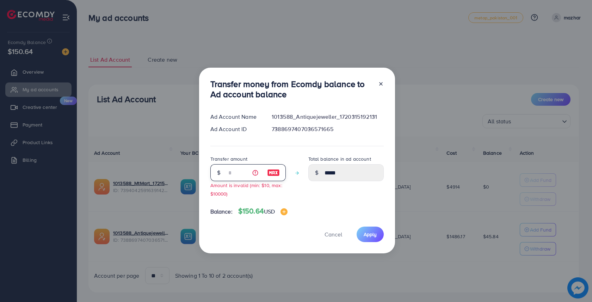 The image size is (592, 302). Describe the element at coordinates (235, 129) in the screenshot. I see `div: Ad Account ID` at that location.